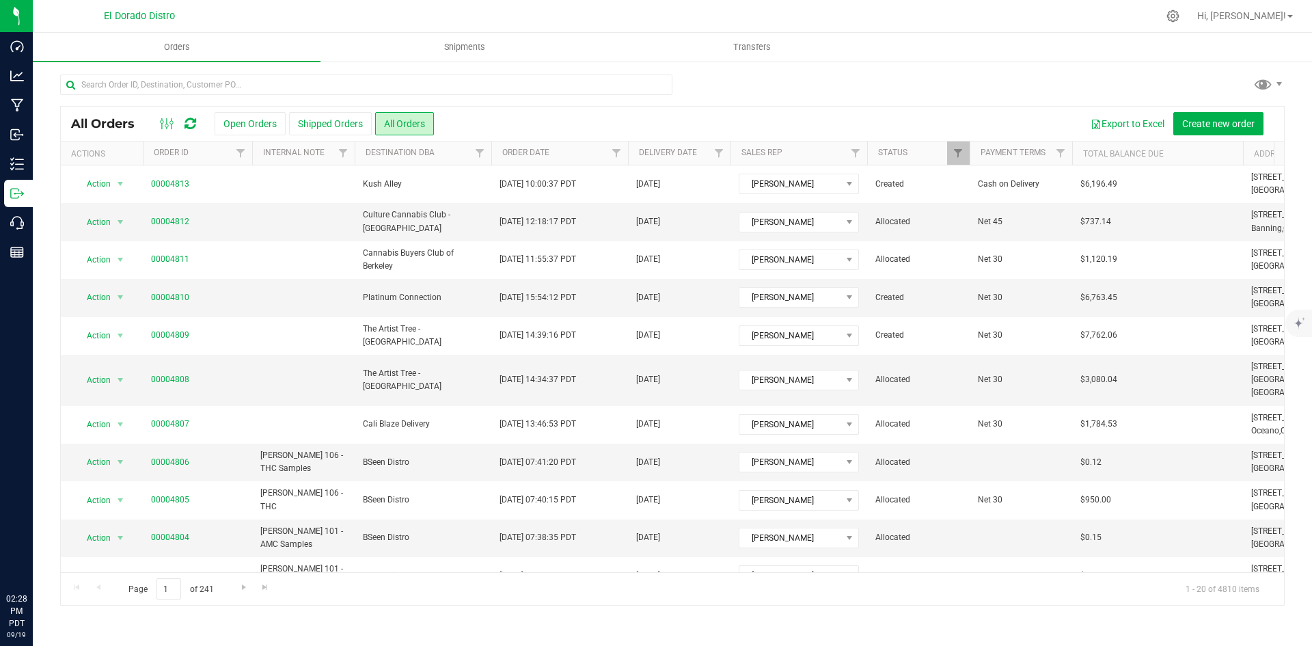 The height and width of the screenshot is (646, 1312). Describe the element at coordinates (1218, 124) in the screenshot. I see `button: Create new order` at that location.